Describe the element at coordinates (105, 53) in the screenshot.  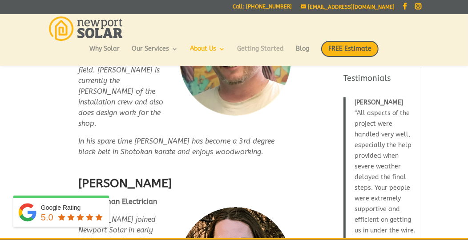
I see `a: Why Solar` at that location.